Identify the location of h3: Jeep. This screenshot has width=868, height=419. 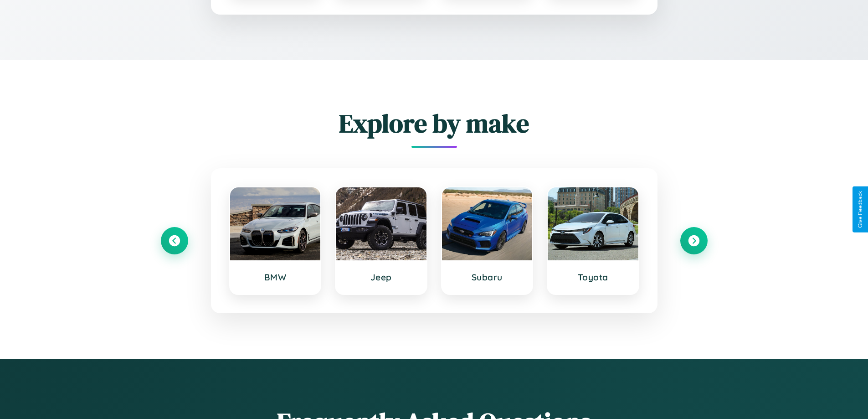
(381, 277).